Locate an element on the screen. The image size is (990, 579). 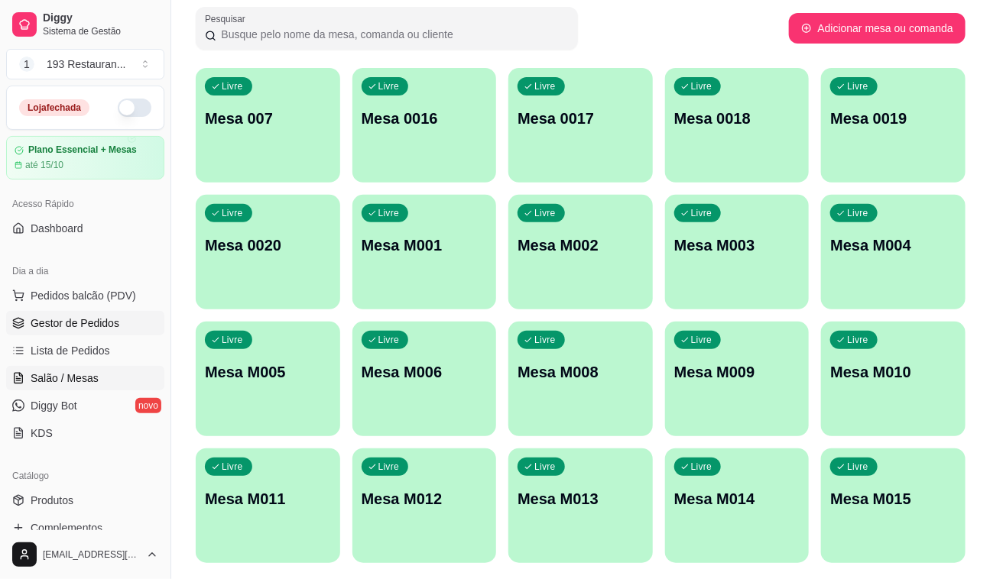
div: Acesso Rápido is located at coordinates (85, 204).